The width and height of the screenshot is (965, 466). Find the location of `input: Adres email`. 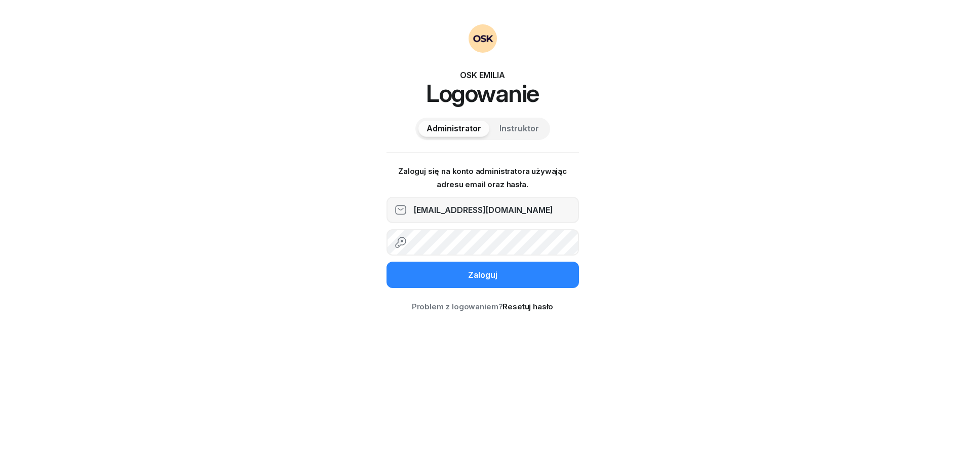

input: Adres email is located at coordinates (483, 210).